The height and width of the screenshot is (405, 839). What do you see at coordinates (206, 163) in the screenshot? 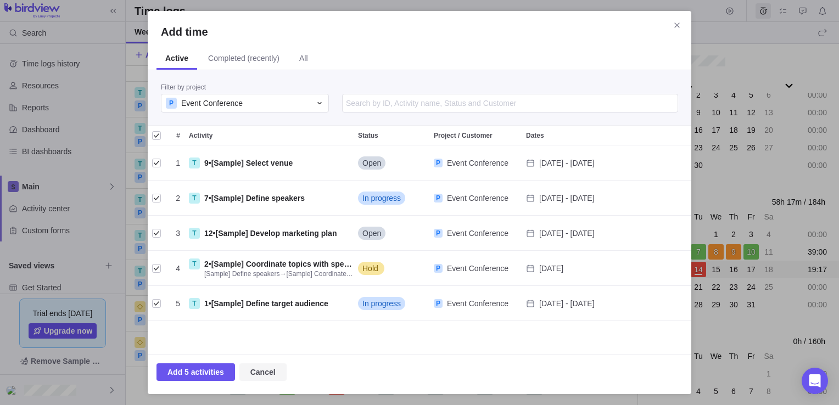
I see `span: 9` at bounding box center [206, 163].